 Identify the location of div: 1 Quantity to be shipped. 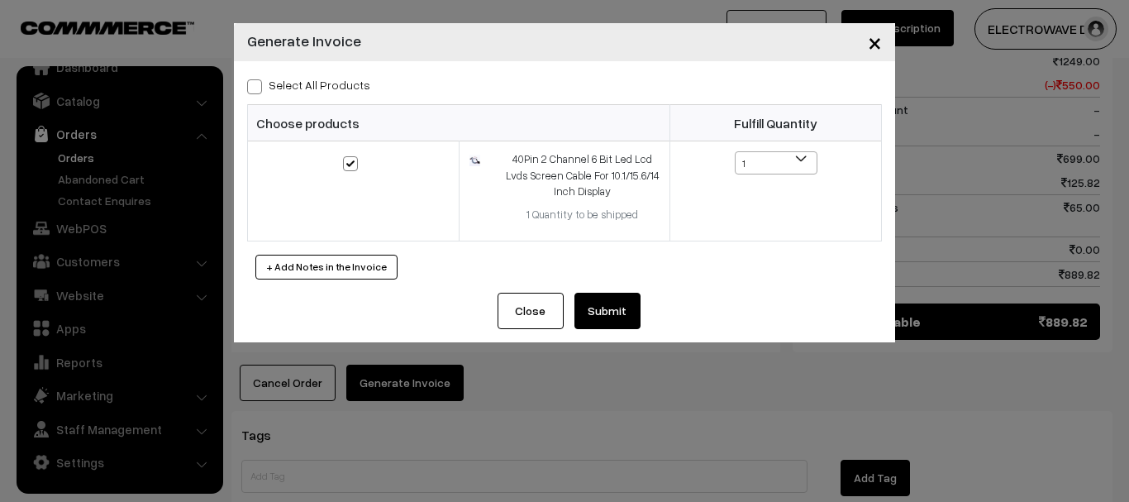
(582, 215).